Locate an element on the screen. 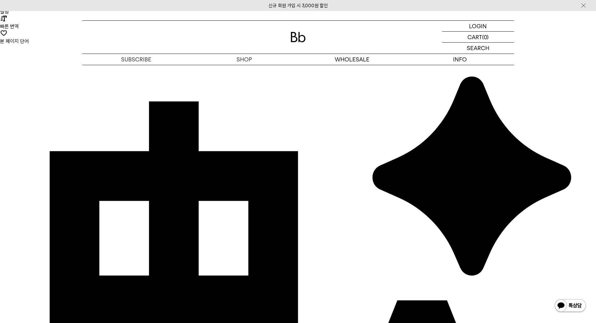 The width and height of the screenshot is (596, 323). img: 카카오톡 채널 1:1 채팅 버튼 is located at coordinates (571, 306).